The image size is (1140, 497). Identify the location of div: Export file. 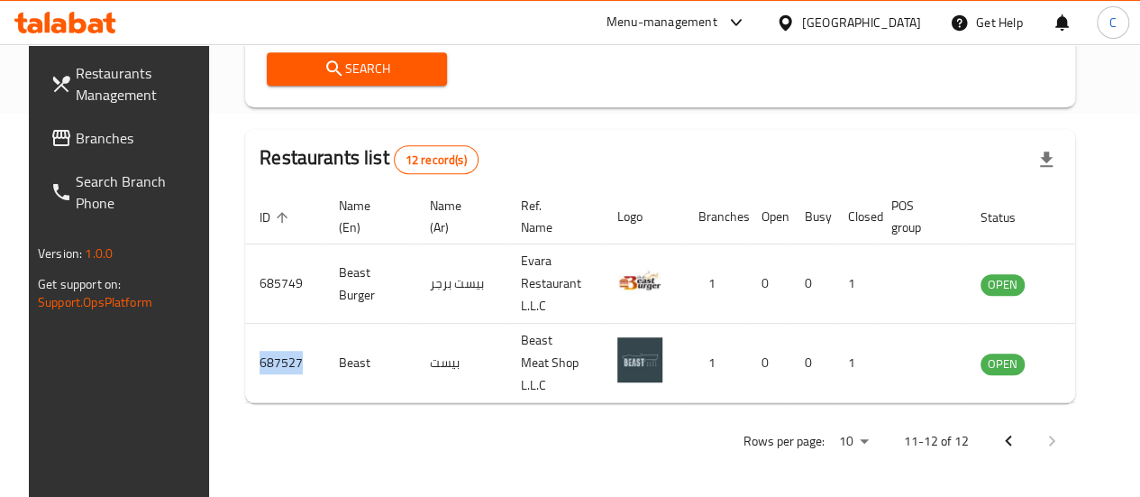
(1046, 160).